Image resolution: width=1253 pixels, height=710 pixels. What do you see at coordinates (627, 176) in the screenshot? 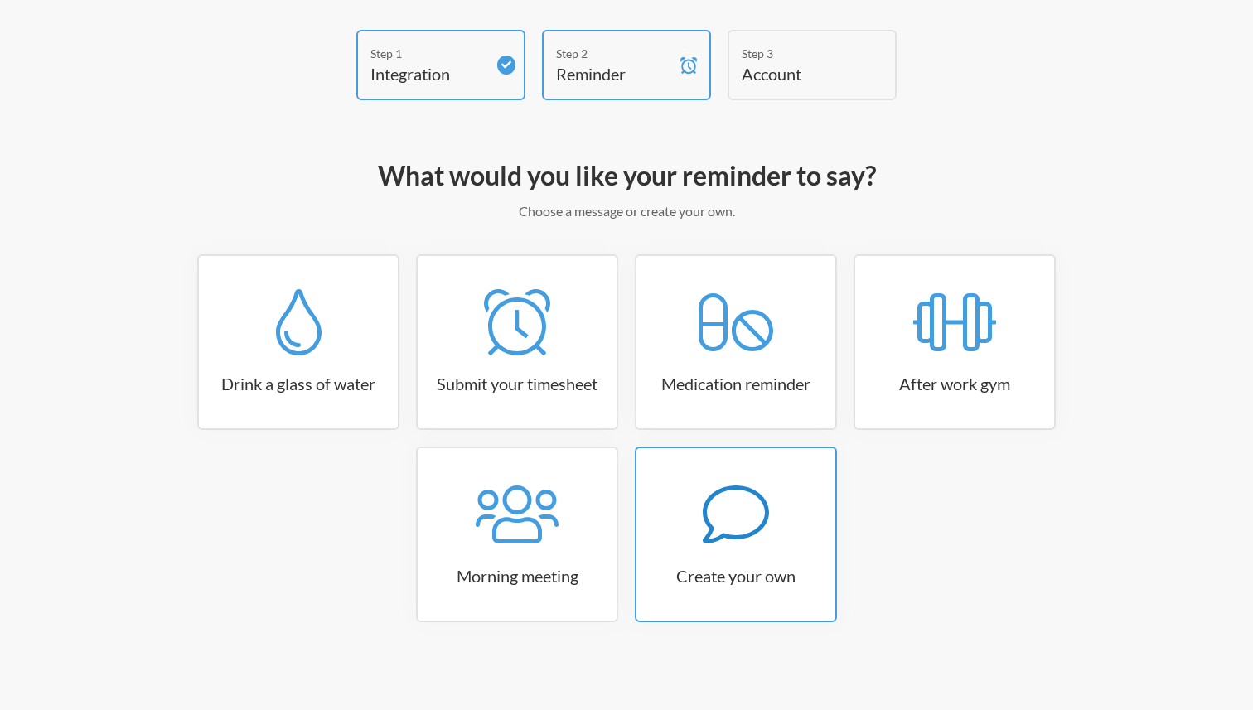
I see `h2: What would you like your reminder to say?` at bounding box center [627, 176].